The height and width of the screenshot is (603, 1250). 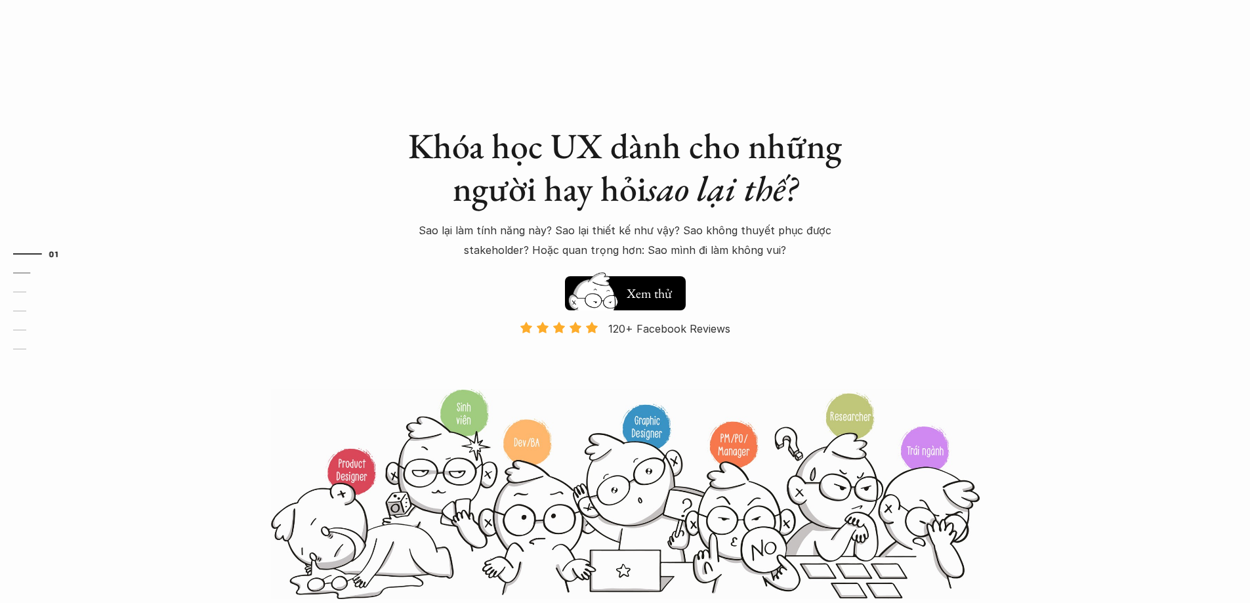 What do you see at coordinates (626, 290) in the screenshot?
I see `a: Xem thử` at bounding box center [626, 290].